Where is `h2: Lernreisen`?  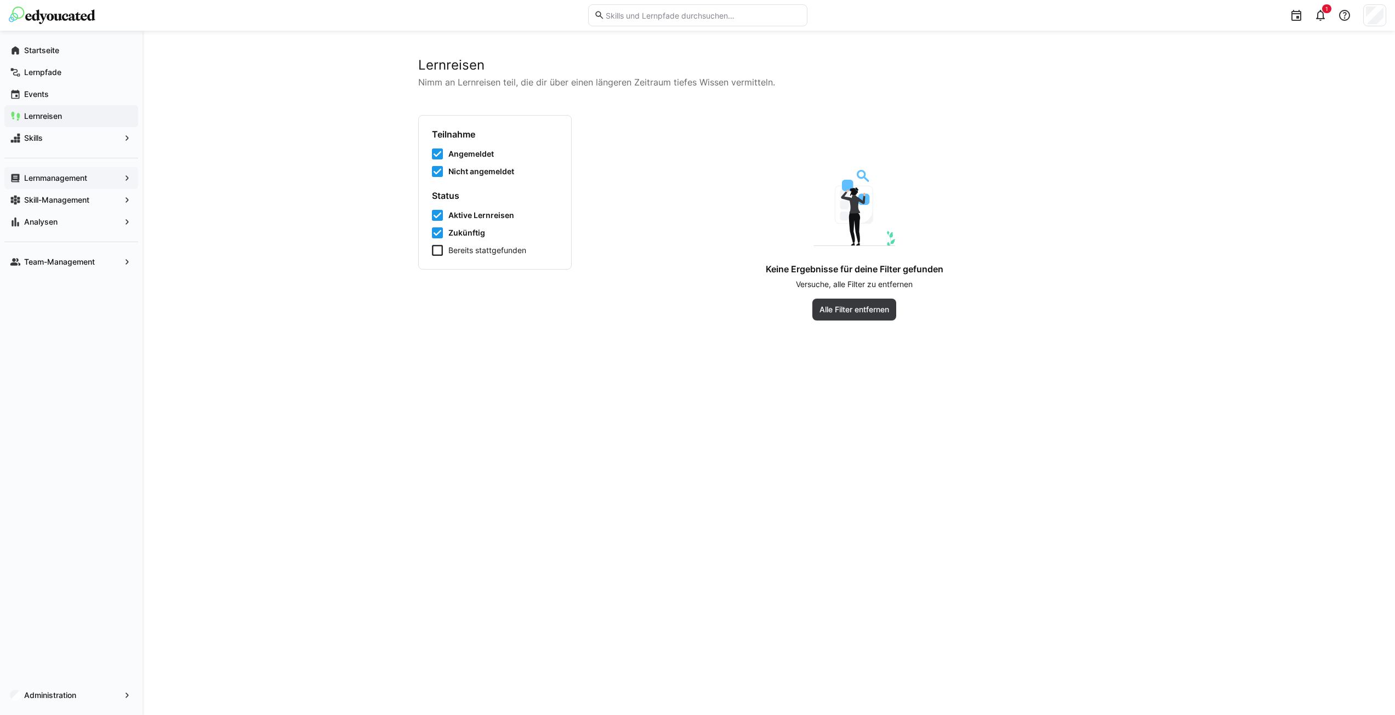 h2: Lernreisen is located at coordinates (769, 65).